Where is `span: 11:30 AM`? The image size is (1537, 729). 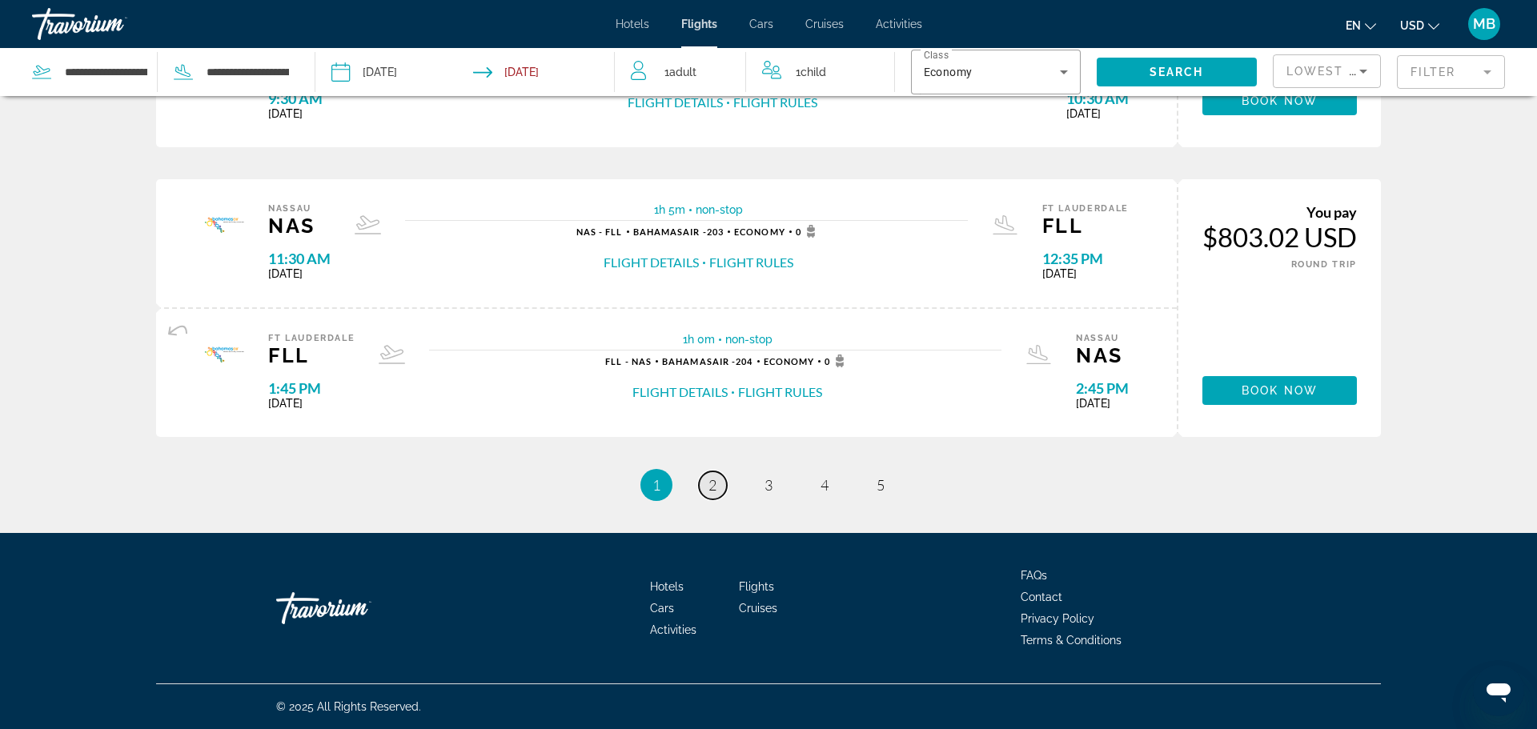
span: 11:30 AM is located at coordinates (299, 259).